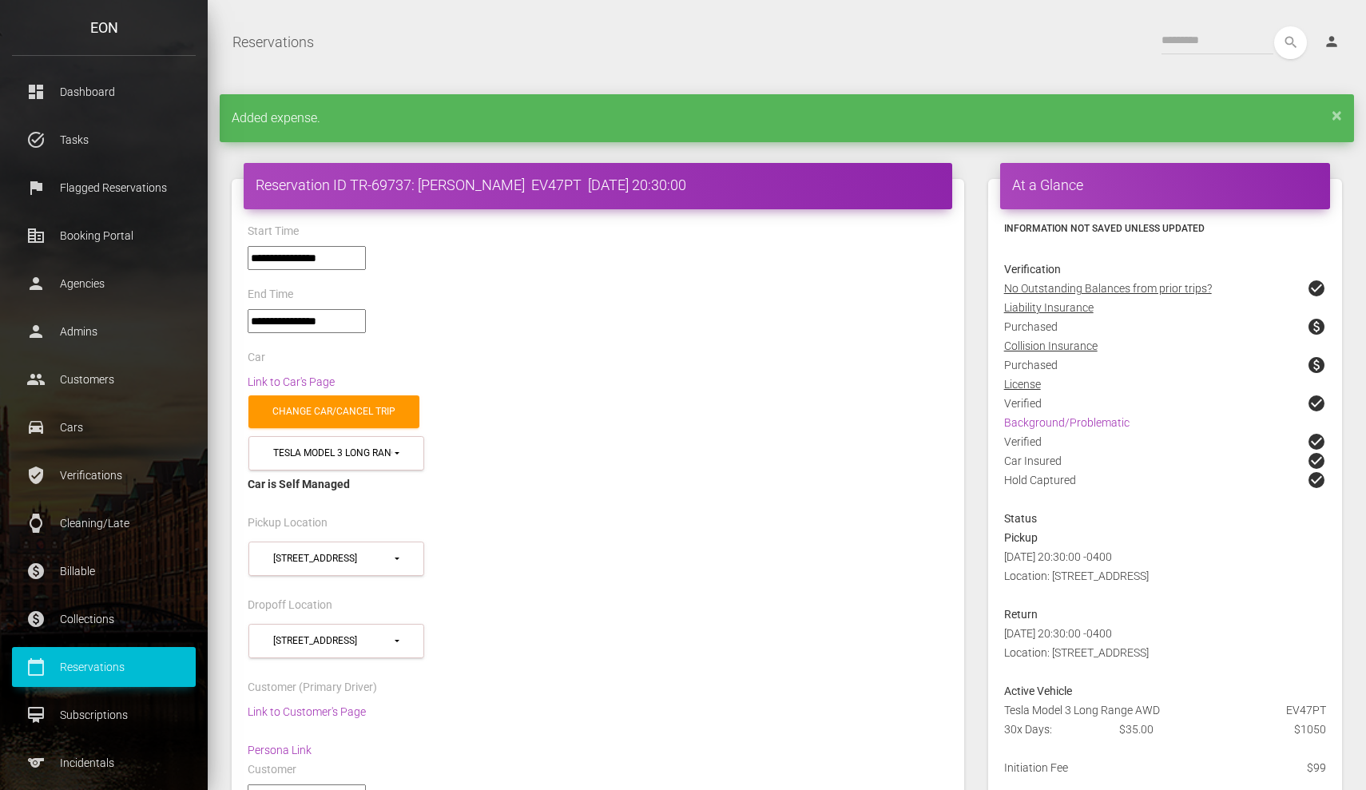 The width and height of the screenshot is (1366, 790). What do you see at coordinates (104, 523) in the screenshot?
I see `a: watch Cleaning/Late` at bounding box center [104, 523].